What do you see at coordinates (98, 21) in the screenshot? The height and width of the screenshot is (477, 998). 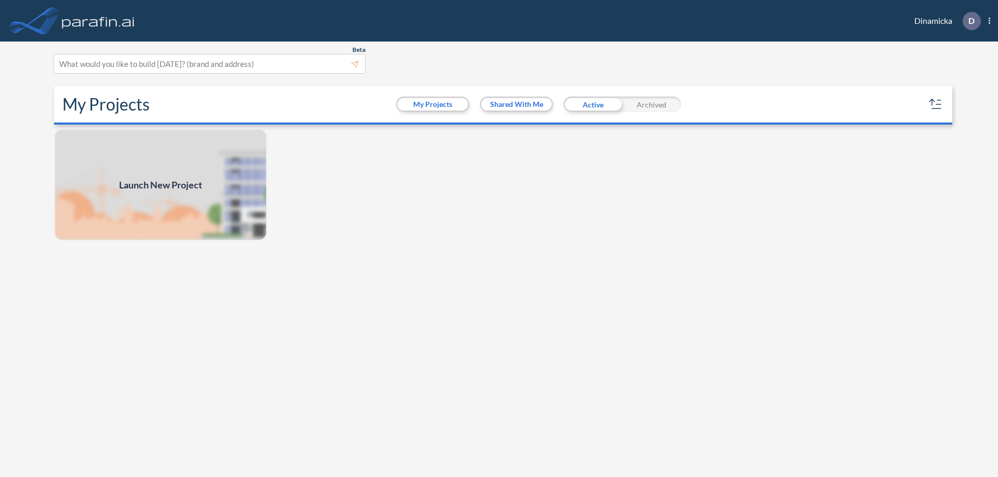 I see `img: logo` at bounding box center [98, 21].